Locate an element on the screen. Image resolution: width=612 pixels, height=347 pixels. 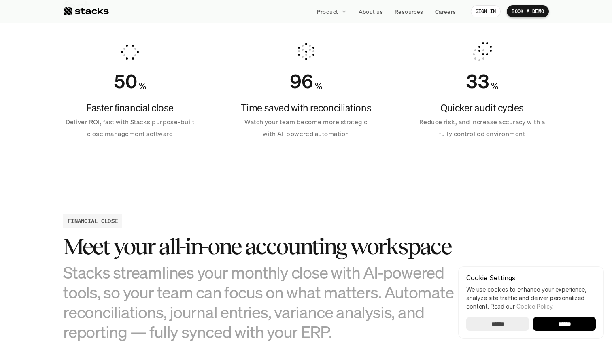
h4: Quicker audit cycles is located at coordinates (482, 108).